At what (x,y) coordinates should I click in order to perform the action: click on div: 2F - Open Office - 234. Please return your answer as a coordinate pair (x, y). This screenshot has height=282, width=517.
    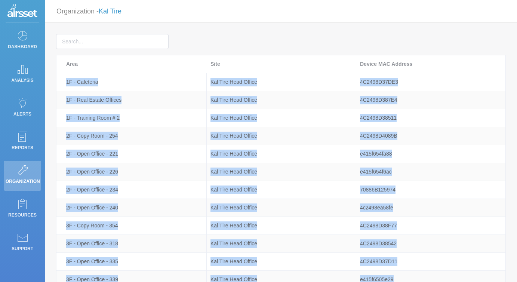
    Looking at the image, I should click on (134, 190).